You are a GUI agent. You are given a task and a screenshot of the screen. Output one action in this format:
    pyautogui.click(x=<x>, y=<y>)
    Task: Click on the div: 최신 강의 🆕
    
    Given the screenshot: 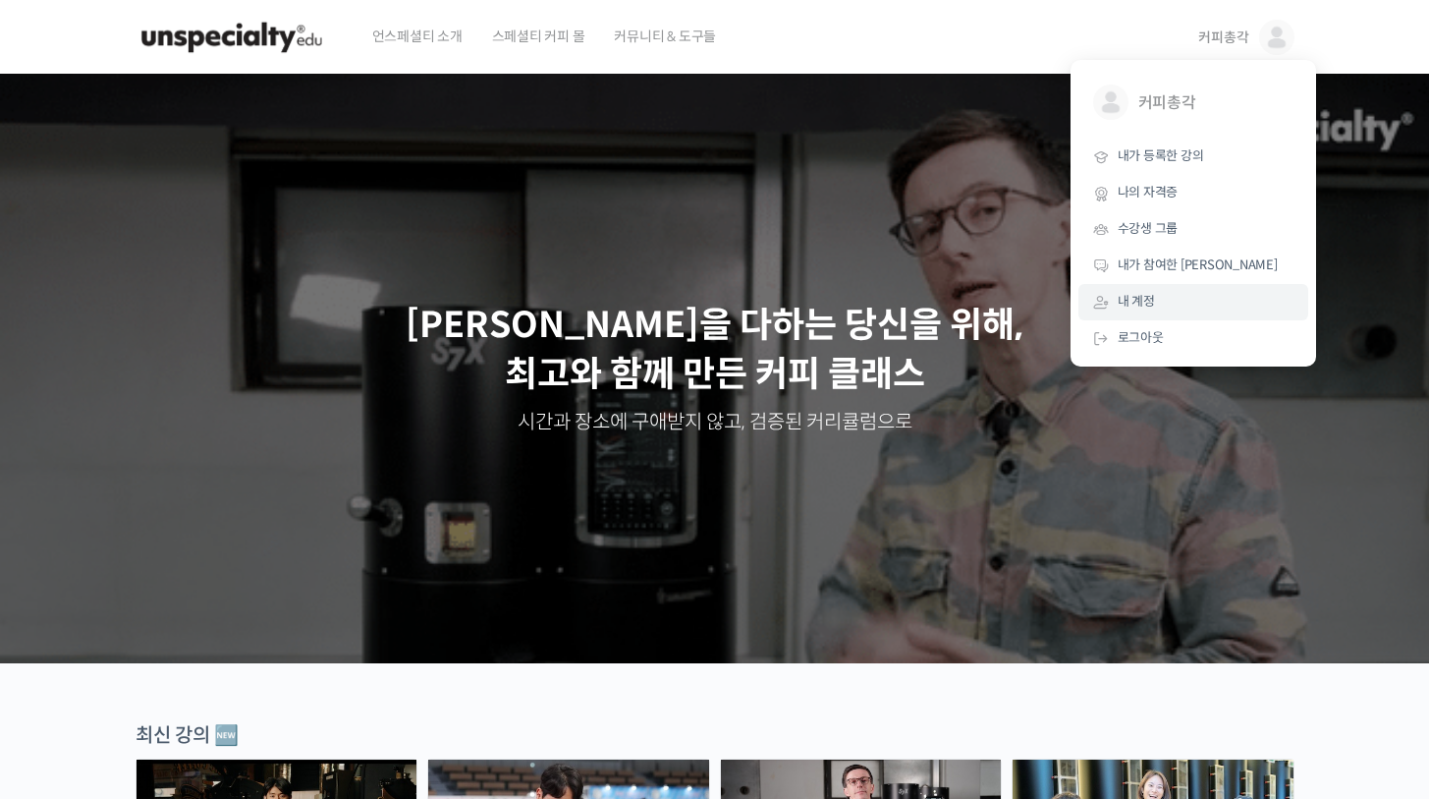 What is the action you would take?
    pyautogui.click(x=715, y=735)
    